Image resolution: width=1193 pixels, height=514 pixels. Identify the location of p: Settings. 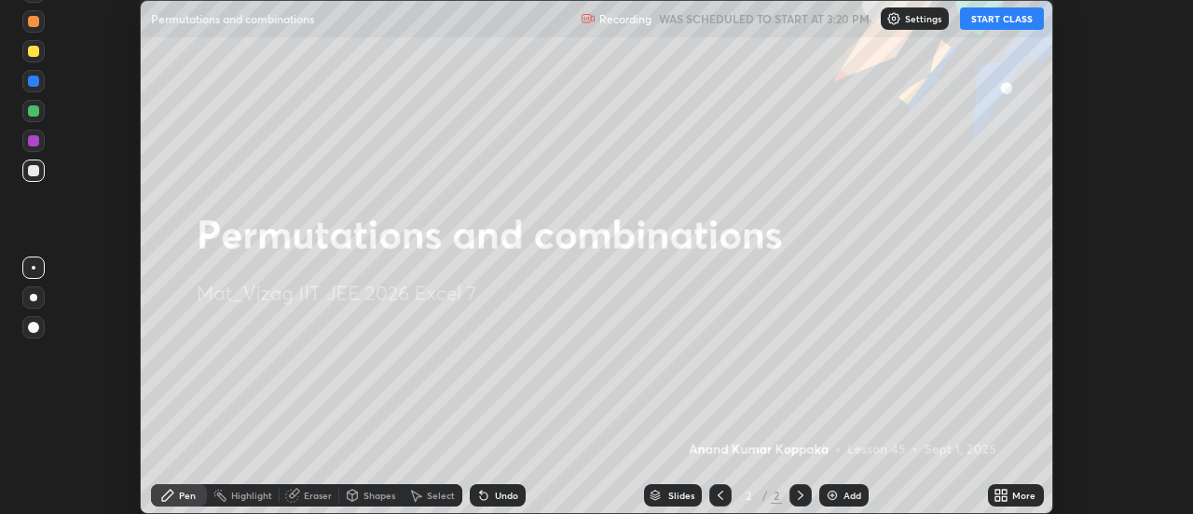
(923, 19).